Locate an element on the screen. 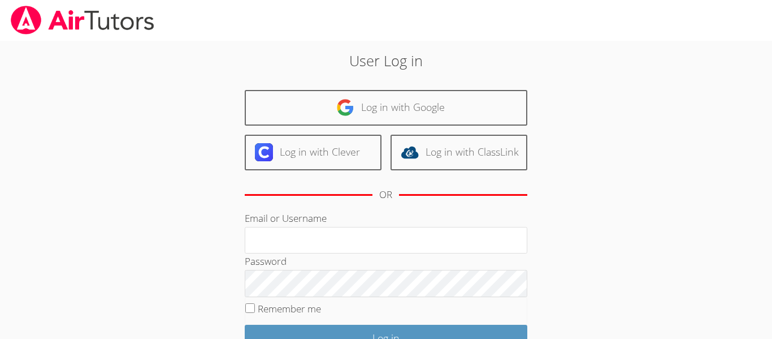 The width and height of the screenshot is (772, 339). a: Log in with Google is located at coordinates (386, 107).